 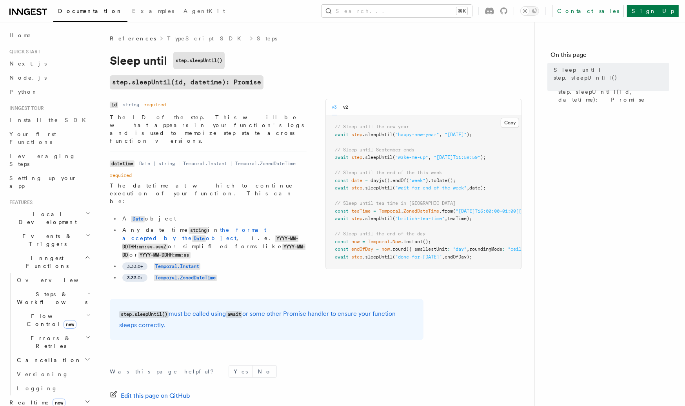 I want to click on button: Local Development, so click(x=49, y=218).